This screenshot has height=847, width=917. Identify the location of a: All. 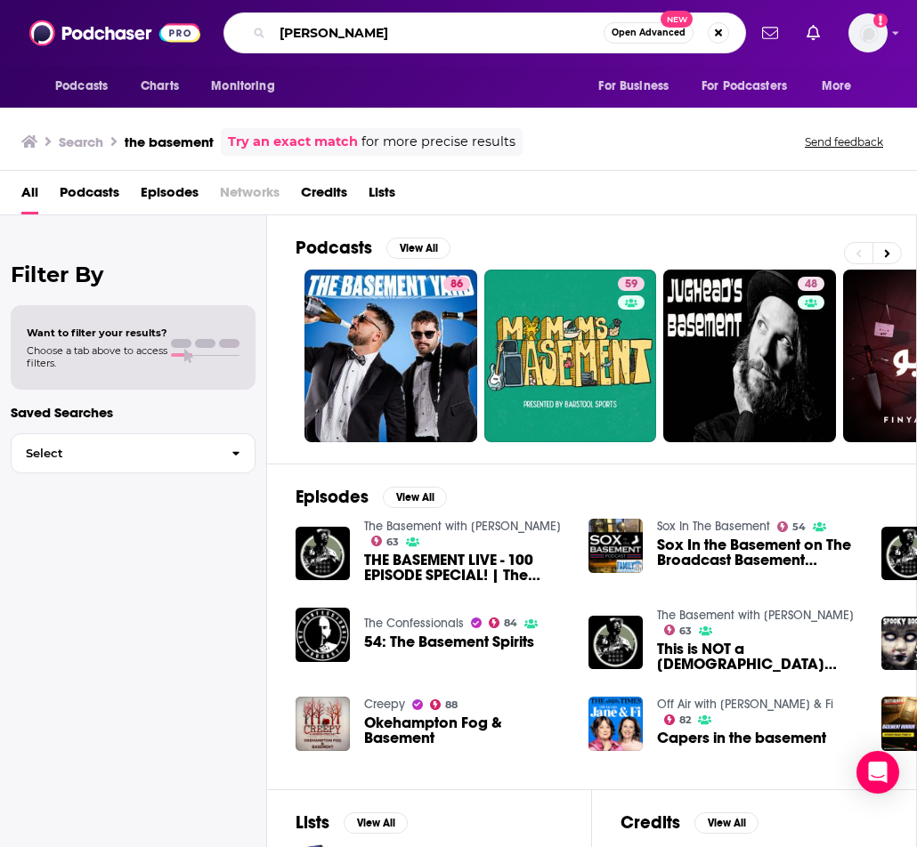
(29, 196).